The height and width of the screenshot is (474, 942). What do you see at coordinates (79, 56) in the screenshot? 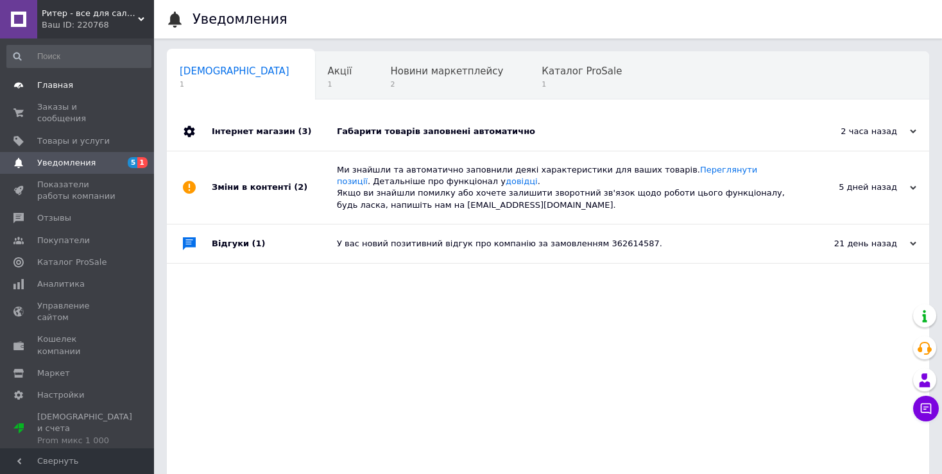
I see `input: Поиск` at bounding box center [79, 56].